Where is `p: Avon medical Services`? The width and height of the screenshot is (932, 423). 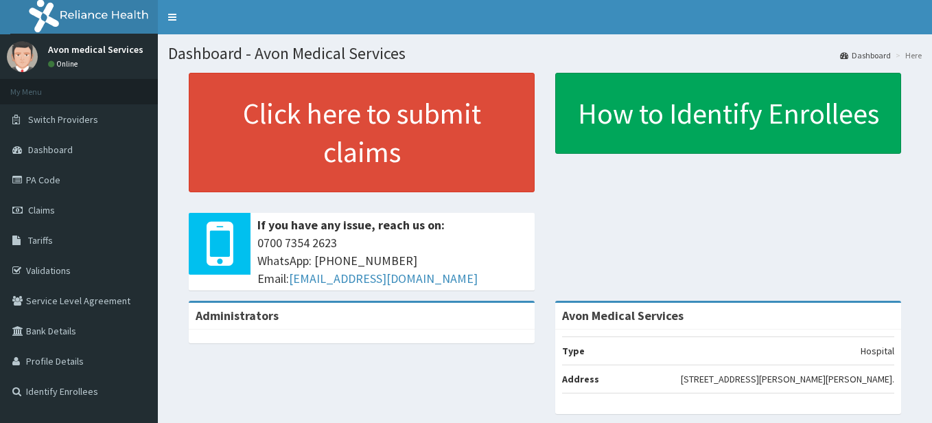 p: Avon medical Services is located at coordinates (95, 49).